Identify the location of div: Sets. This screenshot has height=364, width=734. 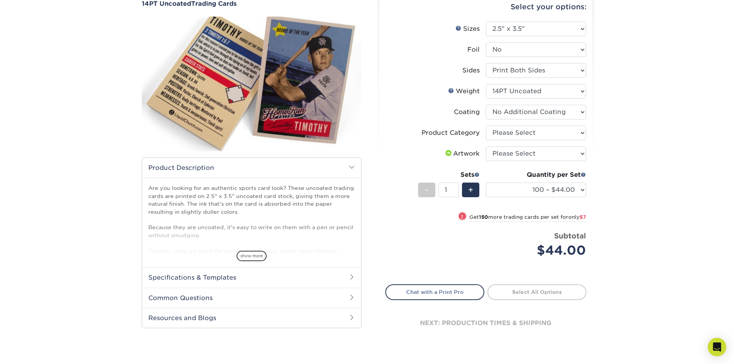
(449, 175).